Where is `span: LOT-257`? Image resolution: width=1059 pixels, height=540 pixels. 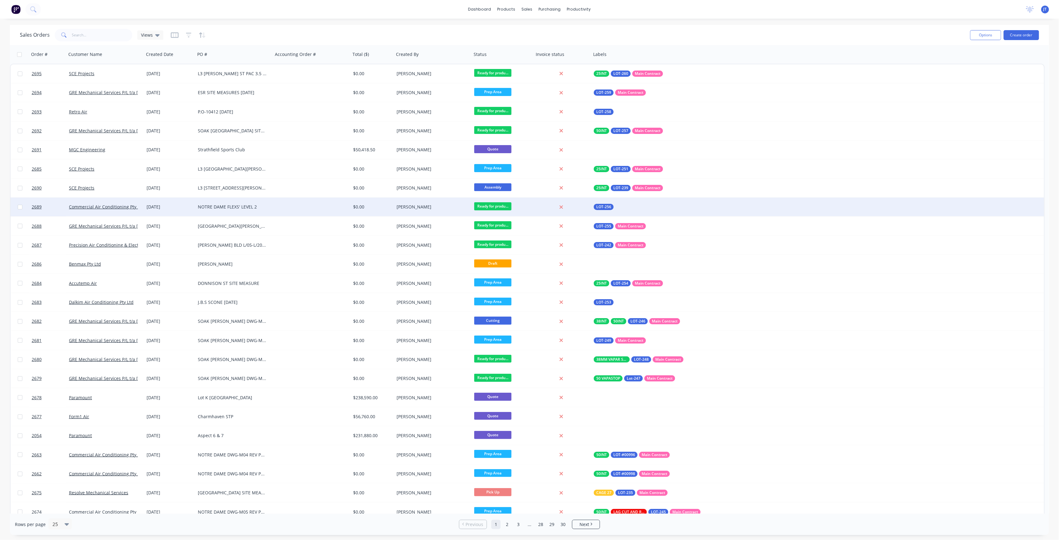
span: LOT-257 is located at coordinates (621, 131).